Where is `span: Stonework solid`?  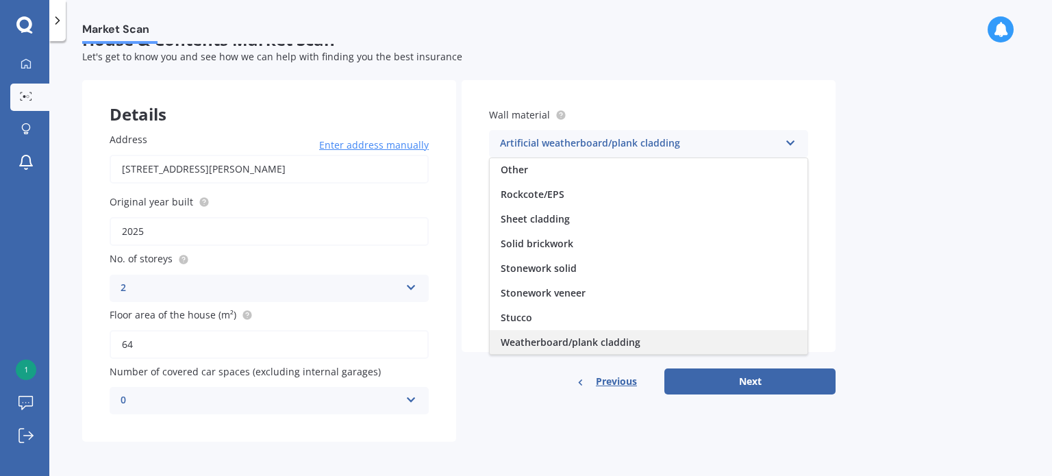
span: Stonework solid is located at coordinates (538, 268).